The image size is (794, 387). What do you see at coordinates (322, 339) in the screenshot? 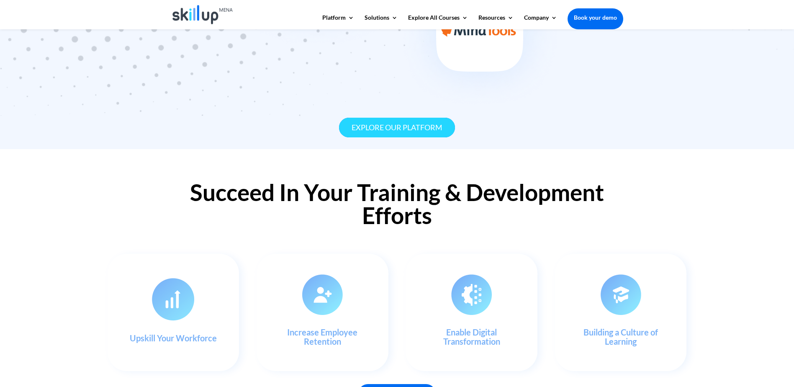
I see `h3: Increase Employee Retention` at bounding box center [322, 339].